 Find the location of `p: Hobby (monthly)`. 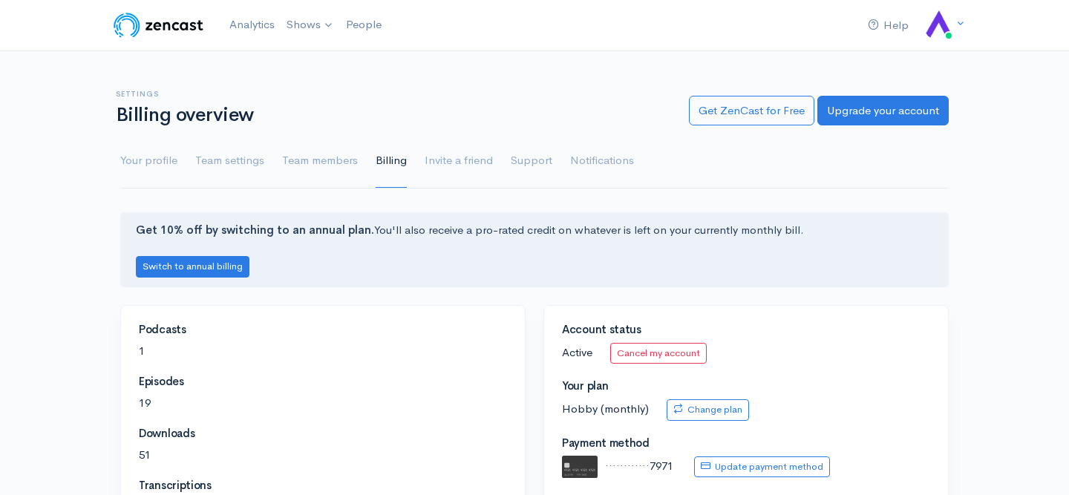

p: Hobby (monthly) is located at coordinates (746, 410).